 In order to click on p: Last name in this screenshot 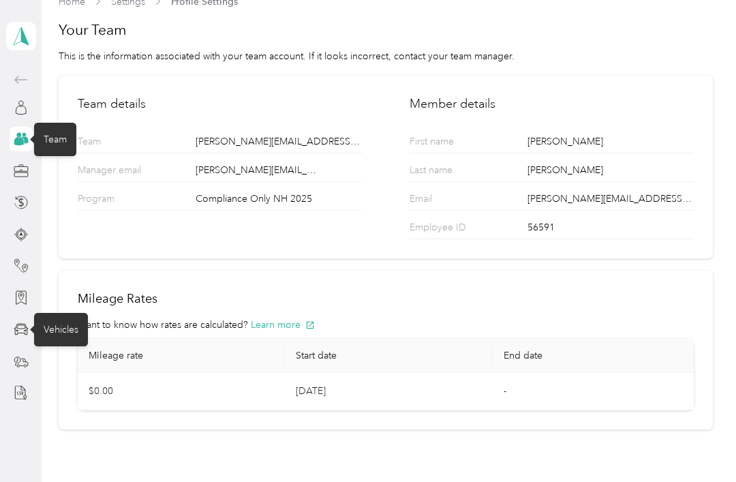, I will do `click(462, 172)`.